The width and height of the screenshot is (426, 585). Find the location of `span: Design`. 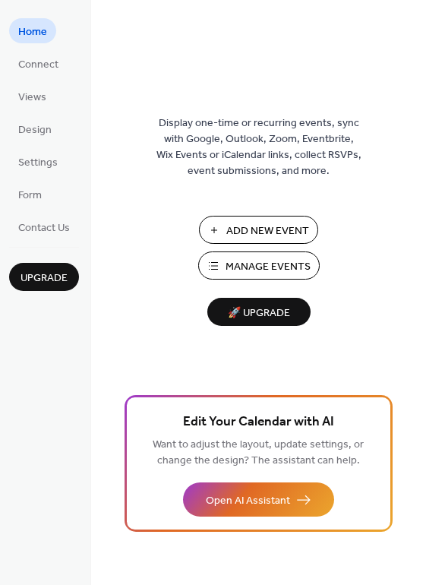

span: Design is located at coordinates (35, 130).